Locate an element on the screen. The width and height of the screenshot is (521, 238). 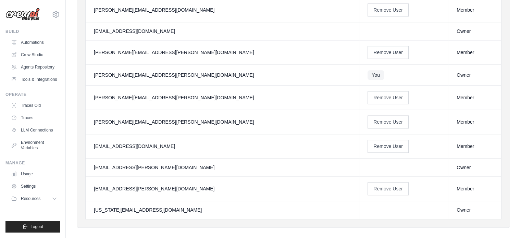
span: Logout is located at coordinates (37, 227).